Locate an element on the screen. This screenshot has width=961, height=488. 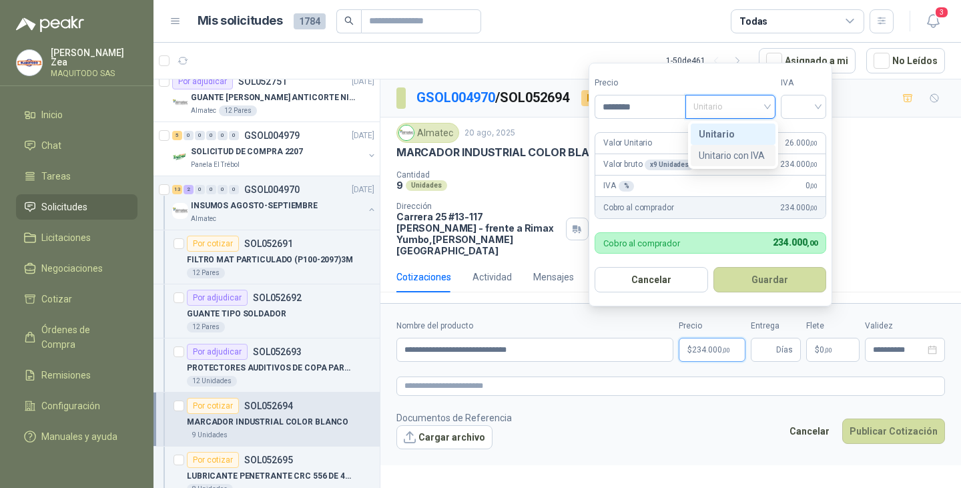
div: Cotizaciones is located at coordinates (424, 277).